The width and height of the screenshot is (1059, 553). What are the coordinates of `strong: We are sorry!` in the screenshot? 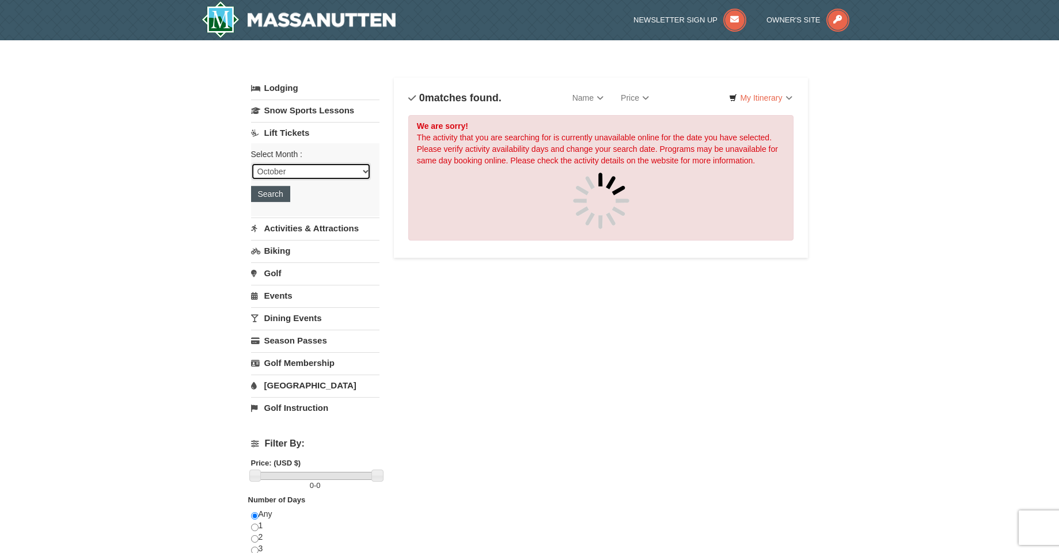 It's located at (442, 126).